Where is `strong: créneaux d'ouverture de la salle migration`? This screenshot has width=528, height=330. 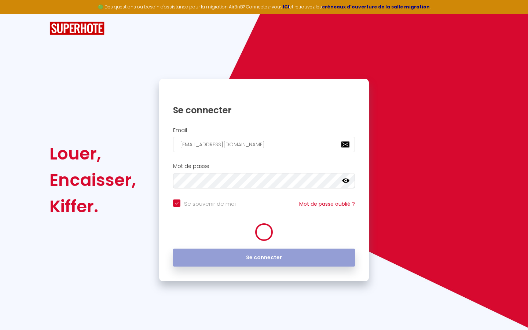
strong: créneaux d'ouverture de la salle migration is located at coordinates (376, 7).